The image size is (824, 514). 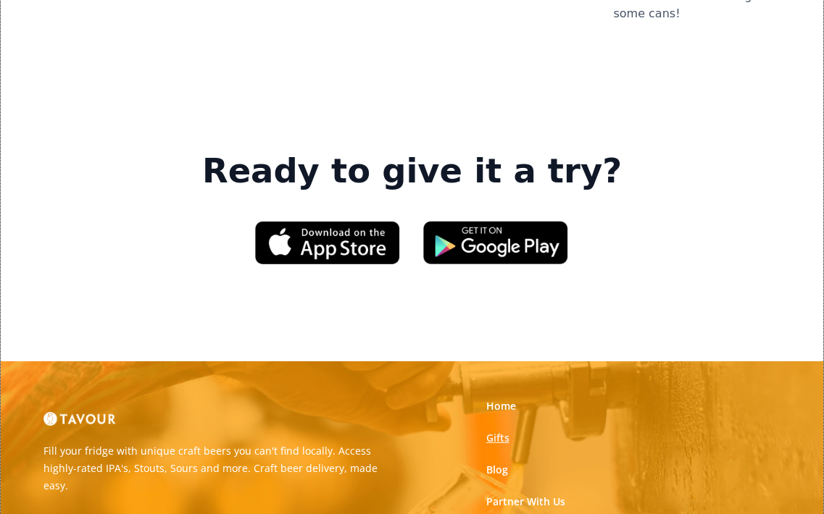 I want to click on a: Partner With Us, so click(x=525, y=502).